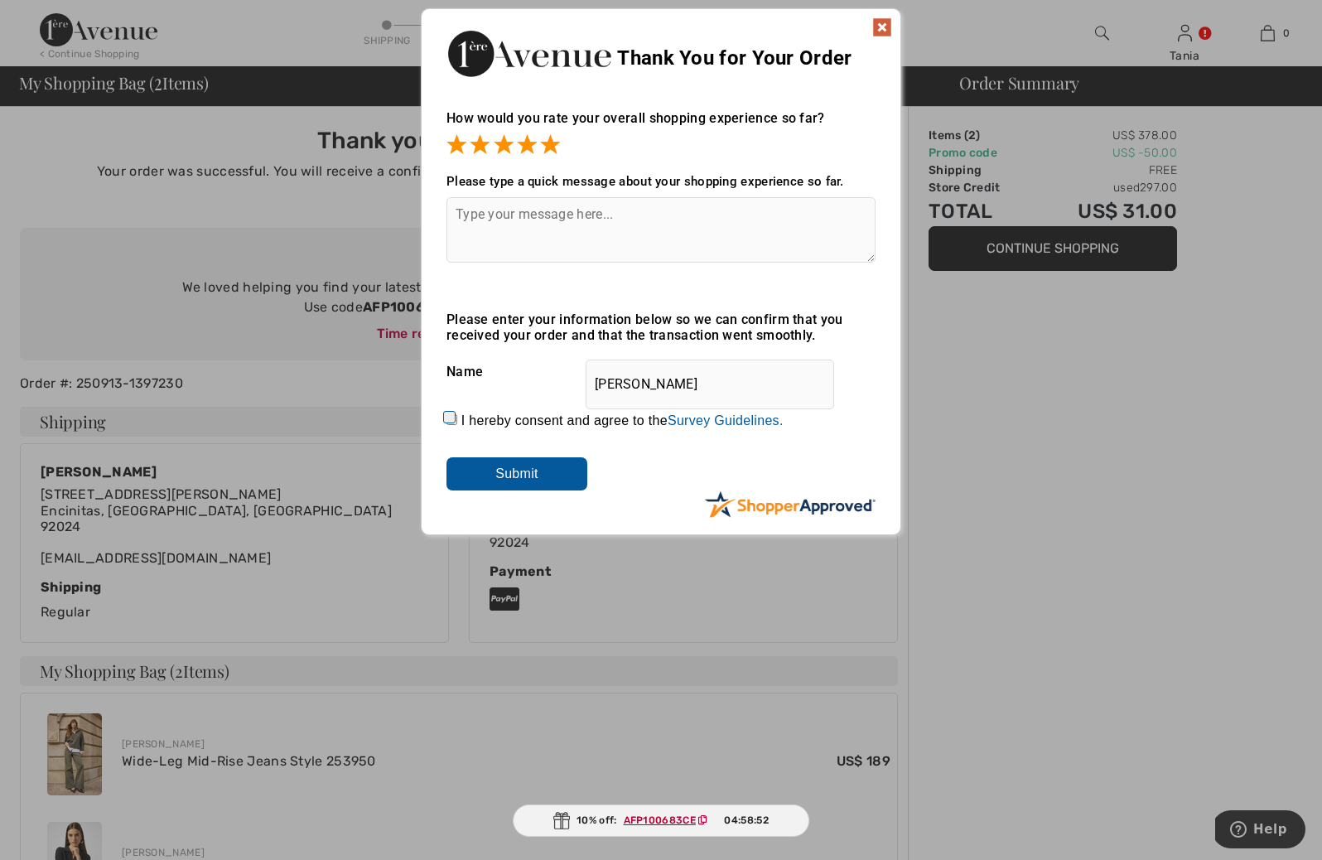  Describe the element at coordinates (661, 372) in the screenshot. I see `div: Name` at that location.